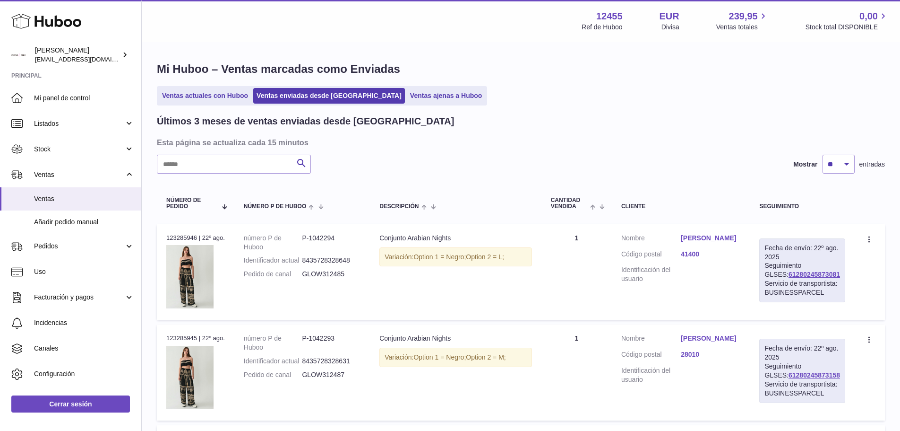 This screenshot has width=900, height=431. What do you see at coordinates (79, 246) in the screenshot?
I see `span: Pedidos` at bounding box center [79, 246].